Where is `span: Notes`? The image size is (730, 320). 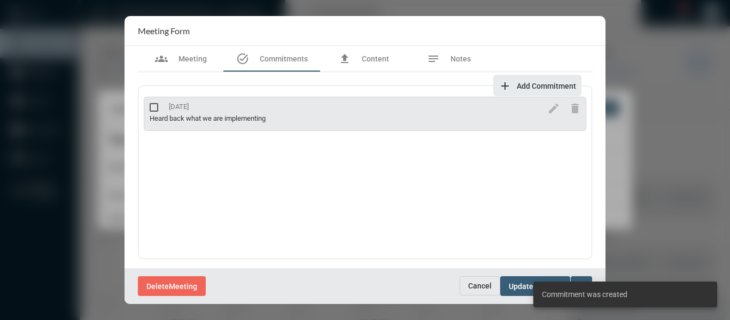
span: Notes is located at coordinates (461, 59).